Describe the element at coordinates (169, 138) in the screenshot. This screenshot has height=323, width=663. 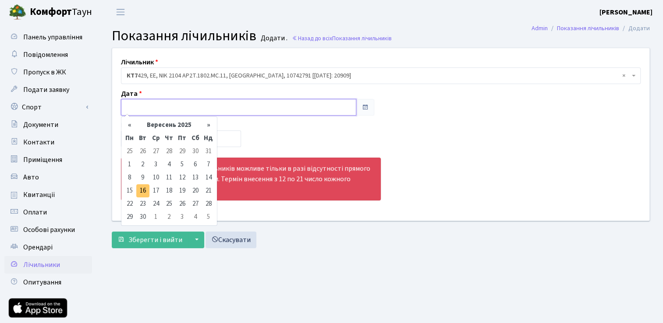
I see `th: Чт` at that location.